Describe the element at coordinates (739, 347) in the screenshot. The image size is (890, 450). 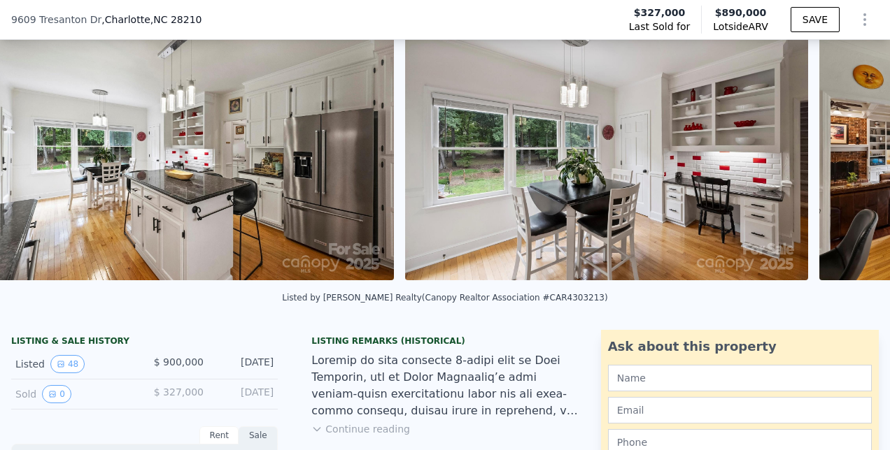
I see `div: Ask about this property` at that location.